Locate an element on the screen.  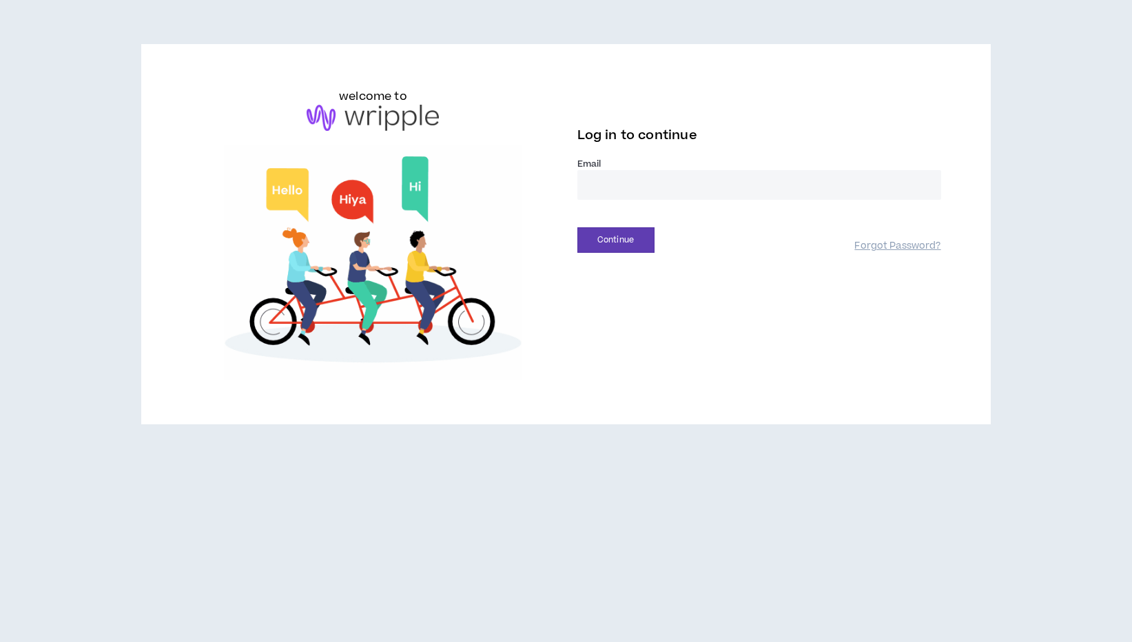
span: Log in to continue is located at coordinates (637, 135).